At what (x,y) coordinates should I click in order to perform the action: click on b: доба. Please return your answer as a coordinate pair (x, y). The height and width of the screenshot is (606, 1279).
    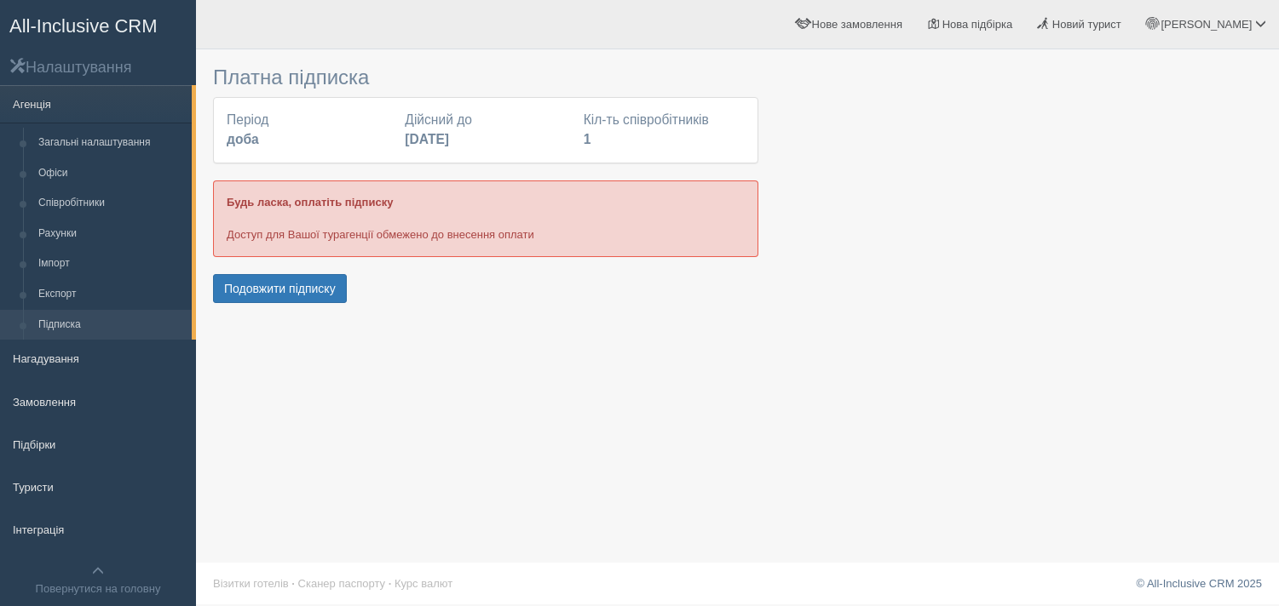
    Looking at the image, I should click on (243, 139).